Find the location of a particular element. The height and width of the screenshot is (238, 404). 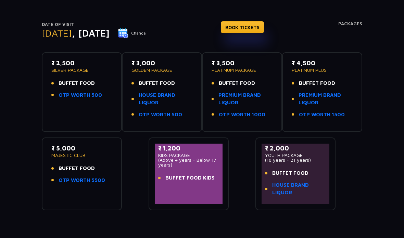

p: ₹ 5,000 is located at coordinates (82, 148).